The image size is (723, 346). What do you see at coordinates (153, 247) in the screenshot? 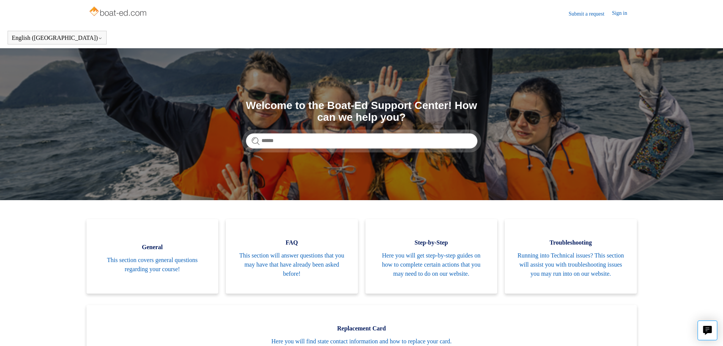
I see `span: General` at bounding box center [153, 247].